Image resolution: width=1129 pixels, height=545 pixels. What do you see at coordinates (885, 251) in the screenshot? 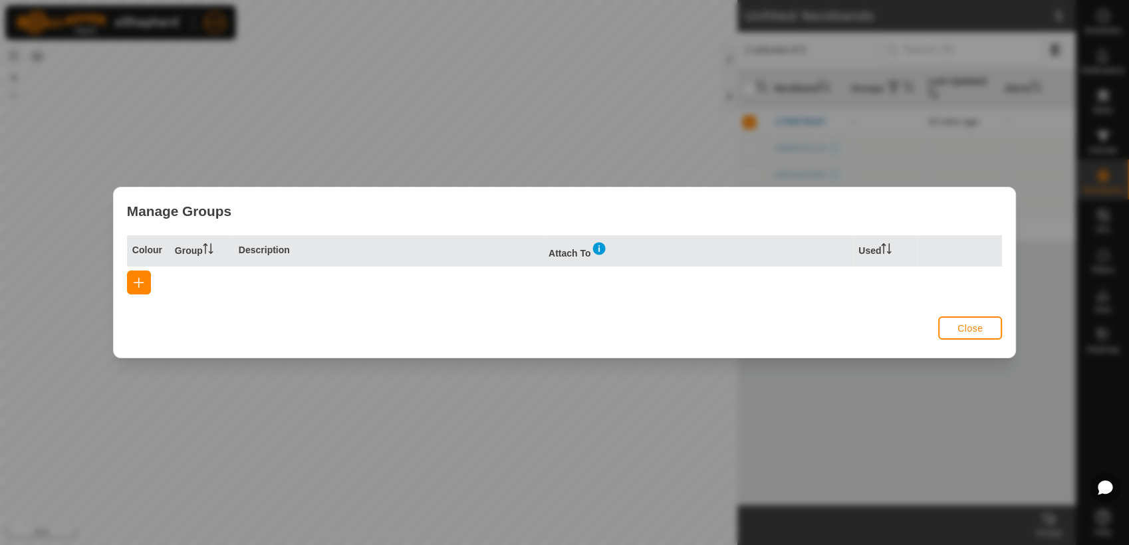
I see `th: Used` at bounding box center [885, 251].